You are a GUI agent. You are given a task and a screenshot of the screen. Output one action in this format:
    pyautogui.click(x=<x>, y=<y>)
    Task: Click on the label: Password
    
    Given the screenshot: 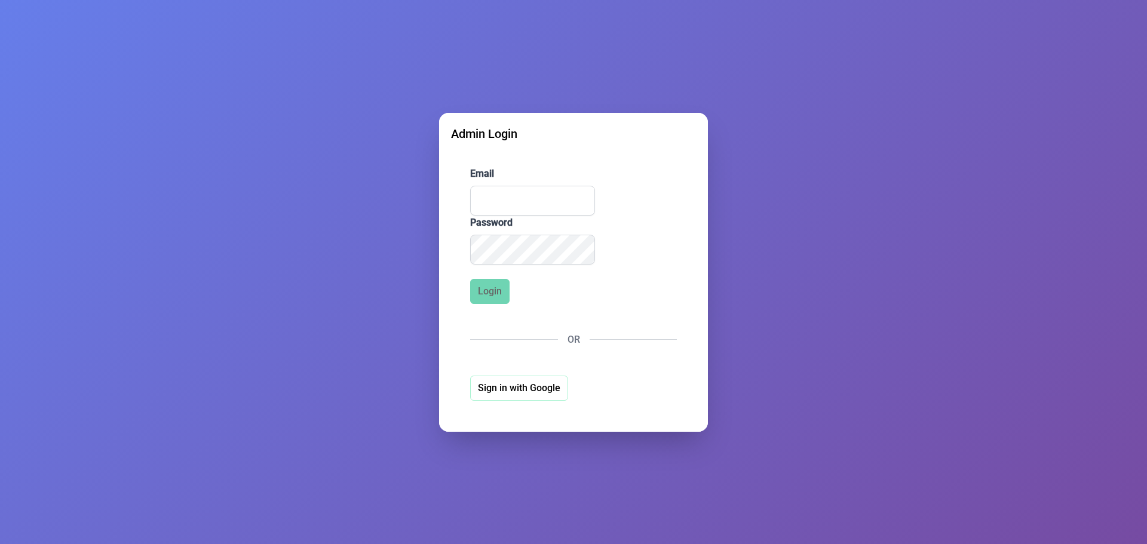 What is the action you would take?
    pyautogui.click(x=574, y=223)
    